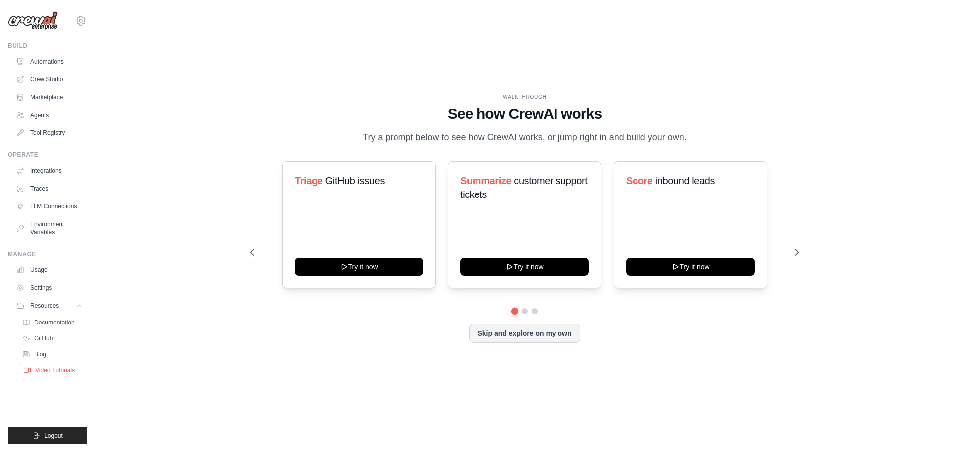 This screenshot has width=954, height=452. What do you see at coordinates (929, 429) in the screenshot?
I see `div: Widget de chat` at bounding box center [929, 429].